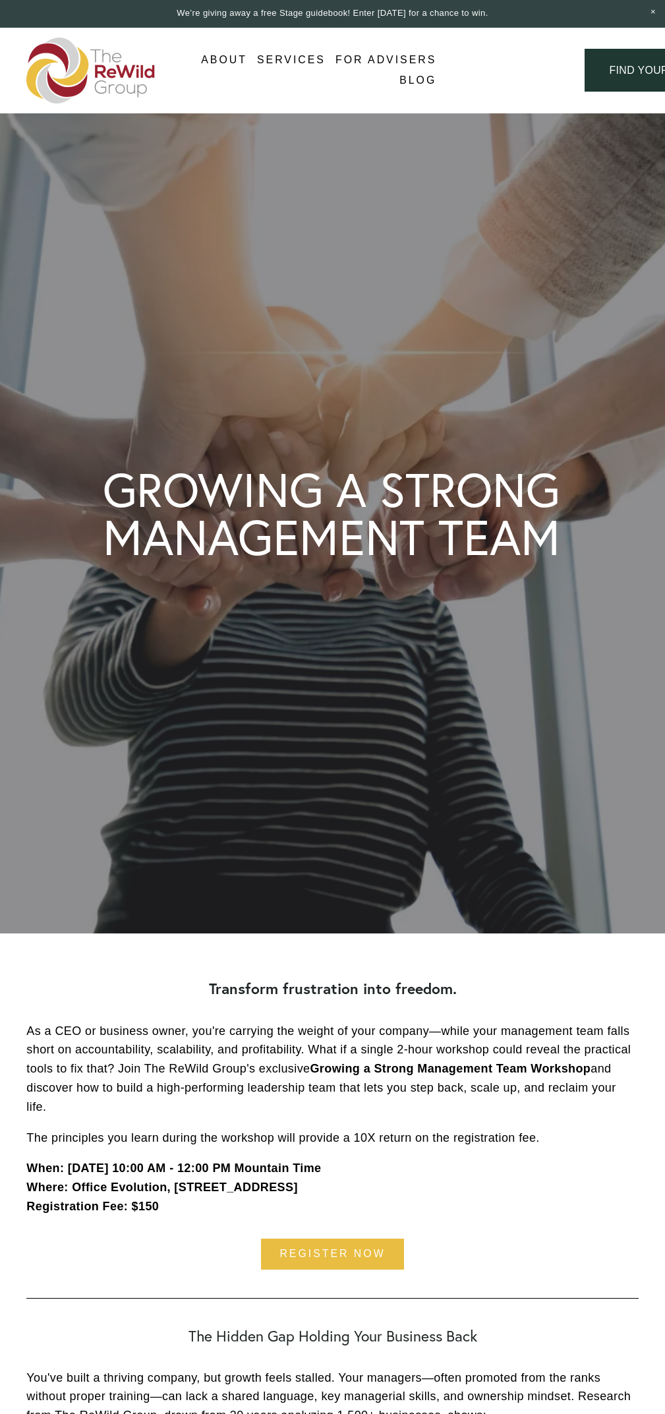  What do you see at coordinates (332, 538) in the screenshot?
I see `h1: MANAGEMENT TEAM` at bounding box center [332, 538].